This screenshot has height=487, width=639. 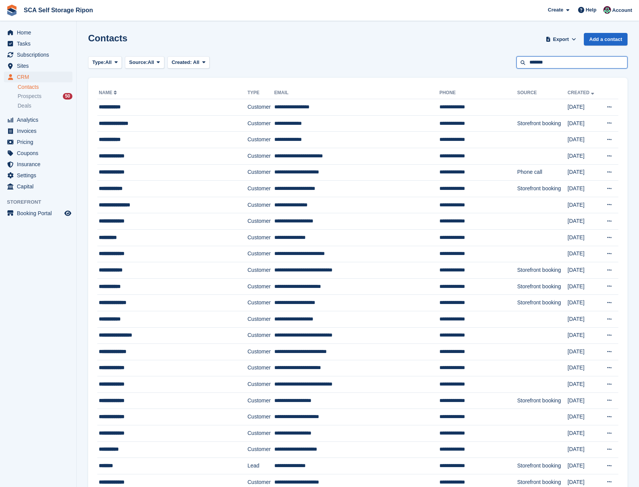 What do you see at coordinates (188, 62) in the screenshot?
I see `button: Created: All` at bounding box center [188, 62].